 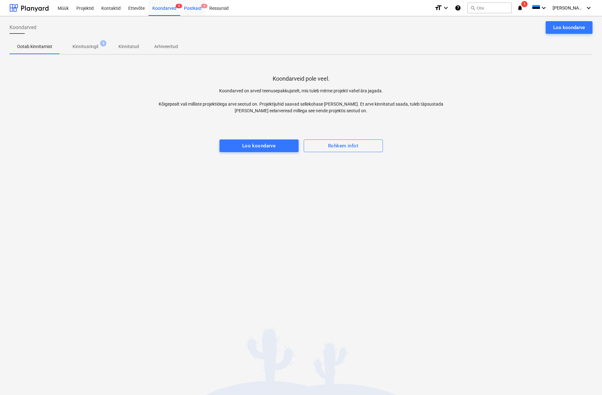 I want to click on span: 1, so click(x=524, y=4).